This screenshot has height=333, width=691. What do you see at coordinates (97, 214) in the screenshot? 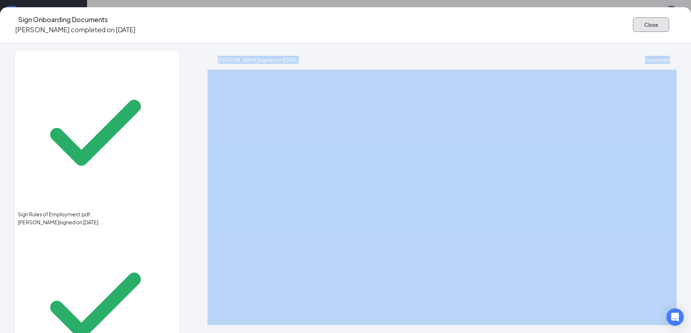
I see `span: Sign Rules of Employment.pdf` at bounding box center [97, 214].